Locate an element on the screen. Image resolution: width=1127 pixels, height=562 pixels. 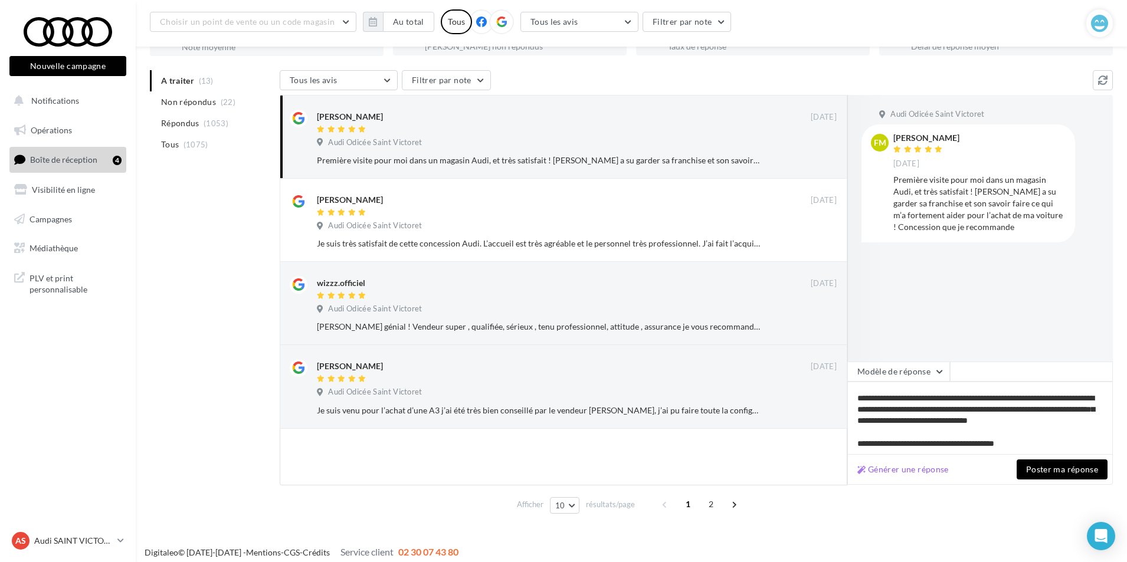
a: Crédits is located at coordinates (316, 552).